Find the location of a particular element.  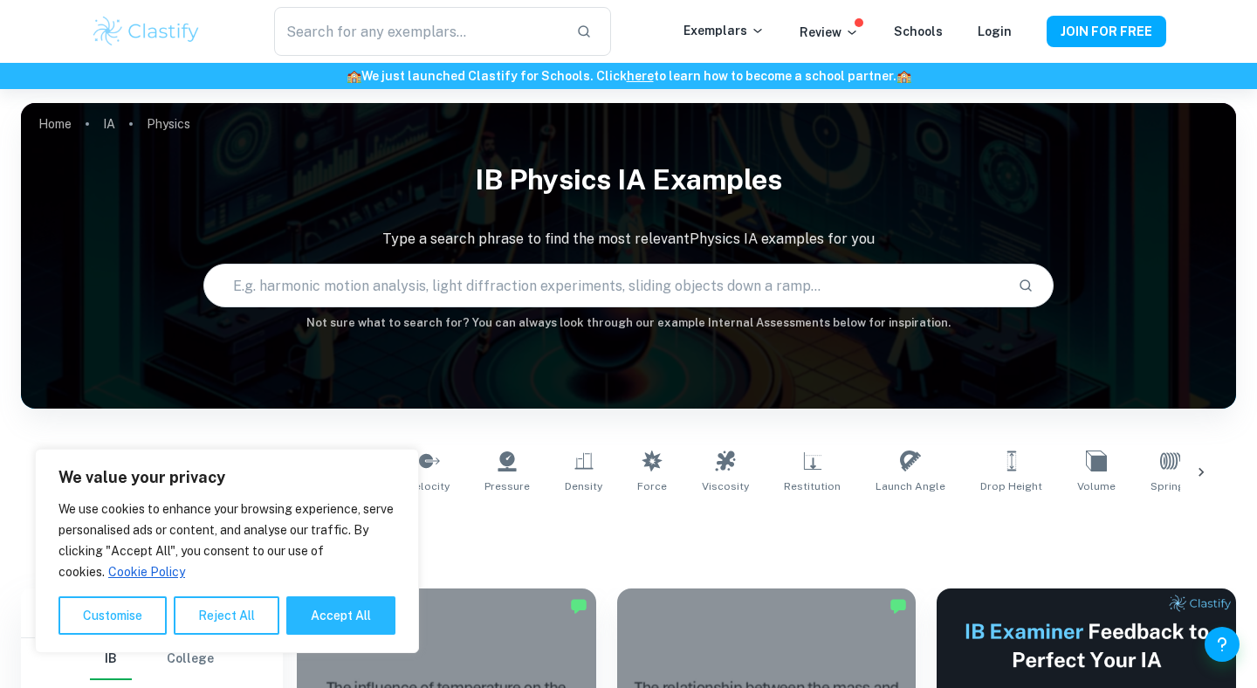

a: Schools is located at coordinates (918, 31).